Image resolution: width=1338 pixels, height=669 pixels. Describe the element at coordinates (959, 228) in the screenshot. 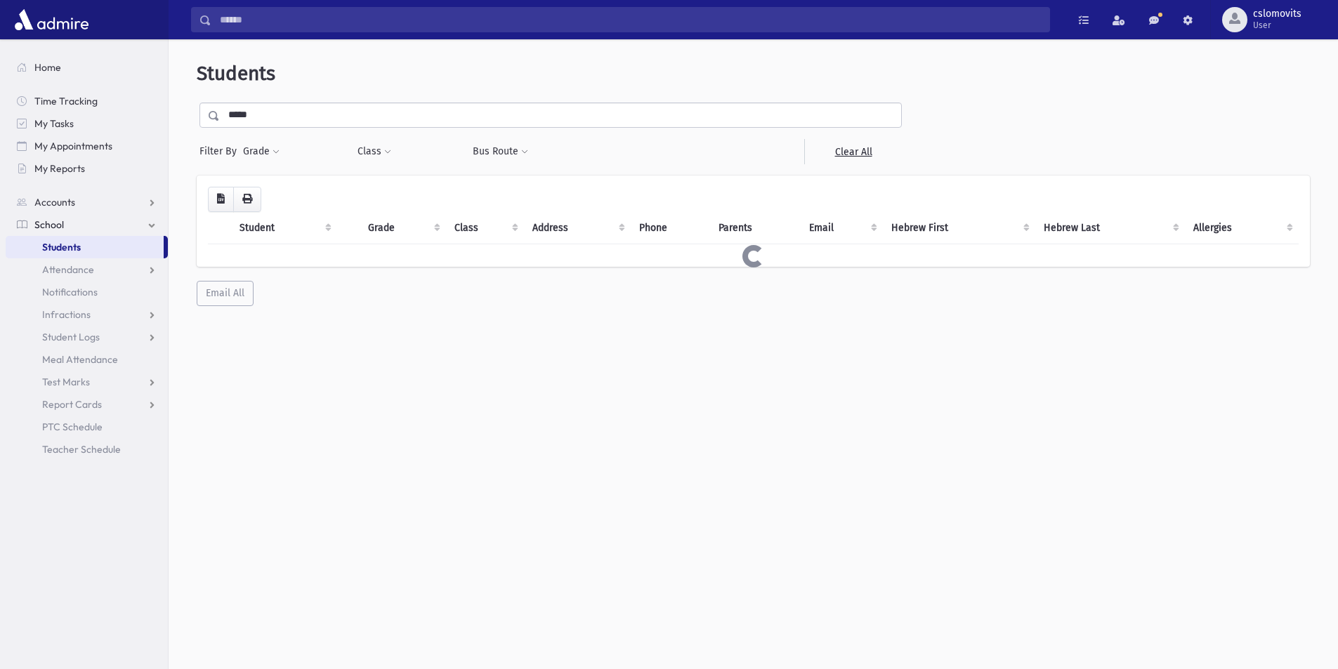

I see `th: Hebrew First` at that location.